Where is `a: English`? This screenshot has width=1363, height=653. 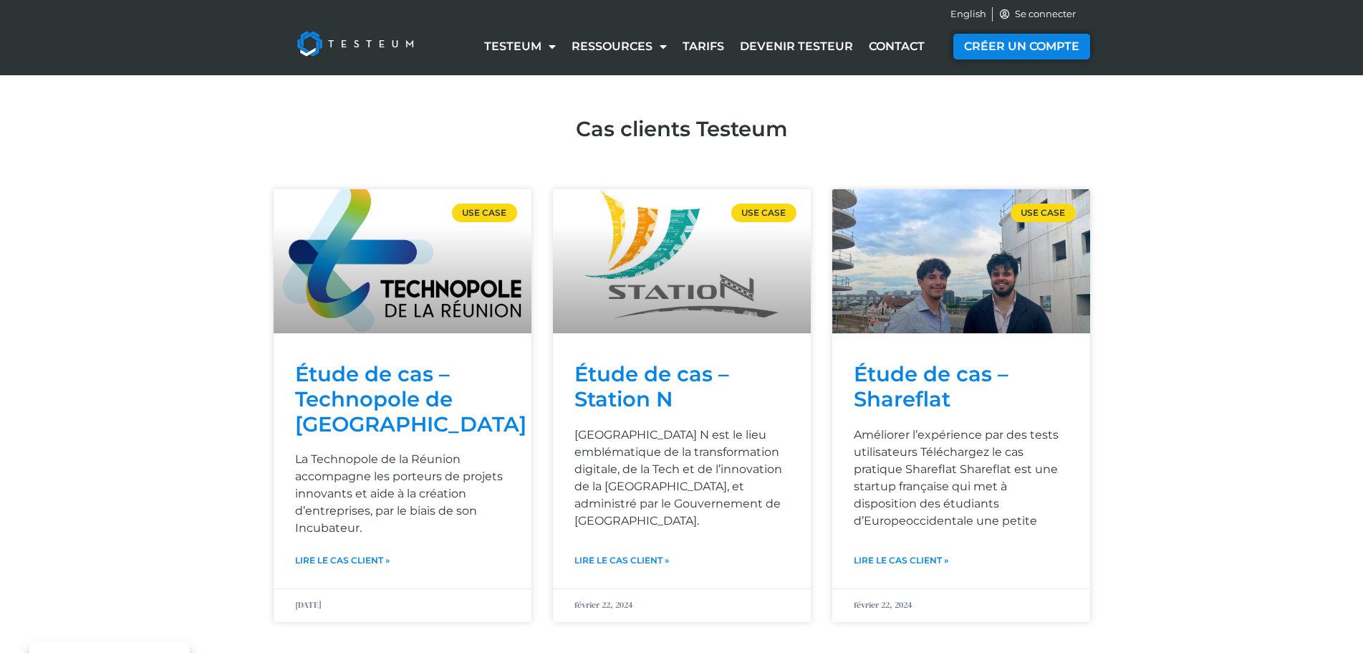
a: English is located at coordinates (969, 14).